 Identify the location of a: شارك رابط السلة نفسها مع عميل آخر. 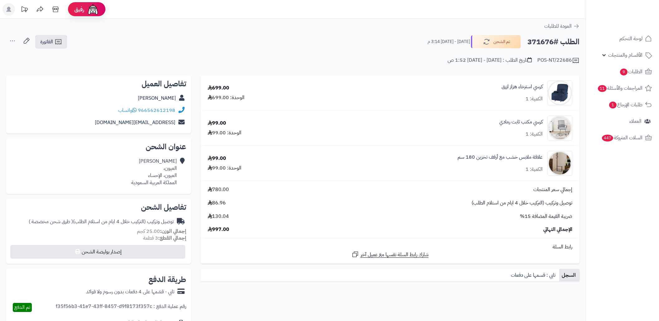
(390, 254).